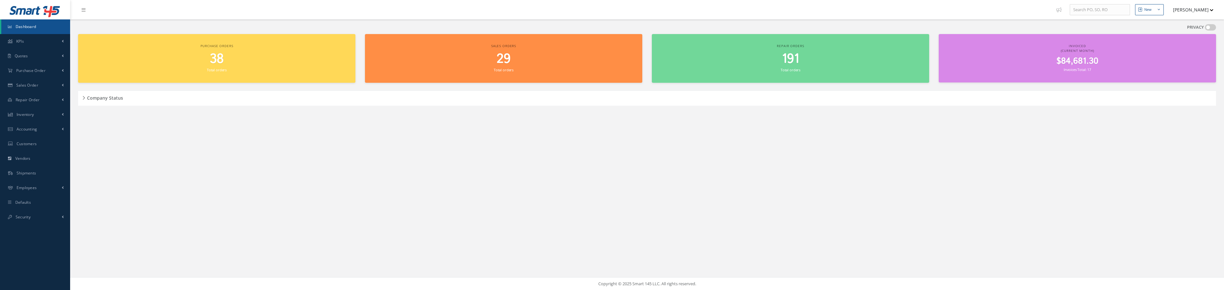  What do you see at coordinates (504, 59) in the screenshot?
I see `span: 29` at bounding box center [504, 59].